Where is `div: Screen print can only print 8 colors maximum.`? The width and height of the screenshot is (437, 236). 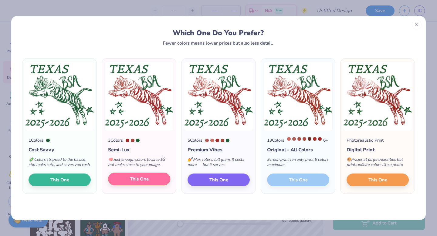
div: Screen print can only print 8 colors maximum. is located at coordinates (298, 164).